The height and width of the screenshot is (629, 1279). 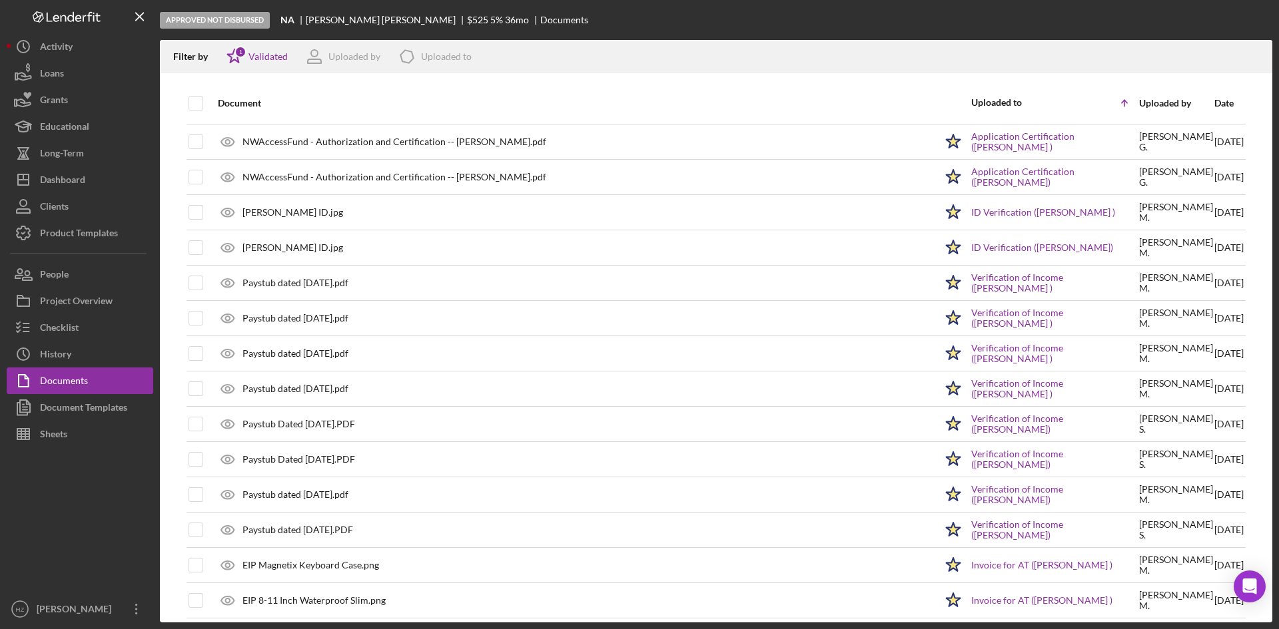 I want to click on a: People, so click(x=80, y=274).